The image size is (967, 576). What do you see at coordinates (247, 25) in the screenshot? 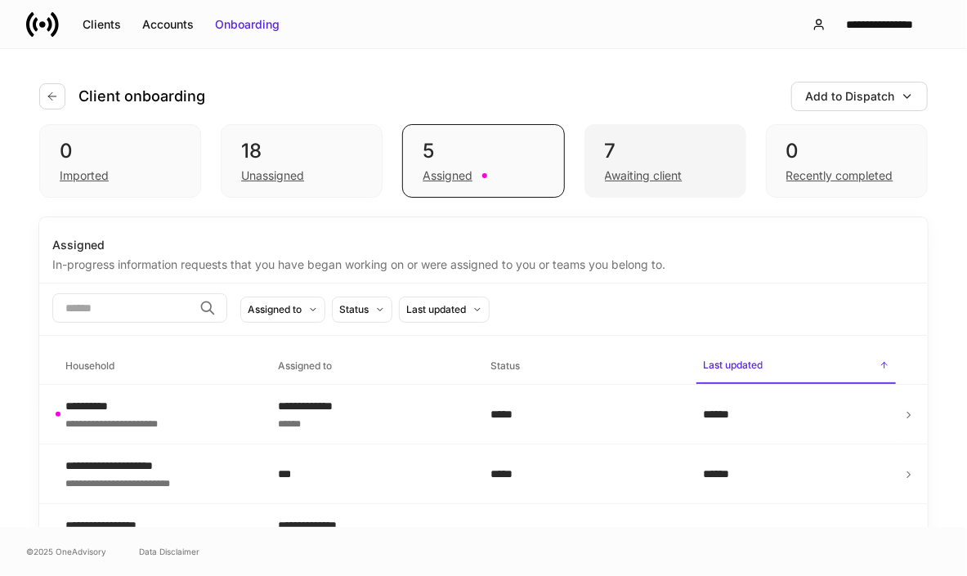
I see `button: Onboarding` at bounding box center [247, 25].